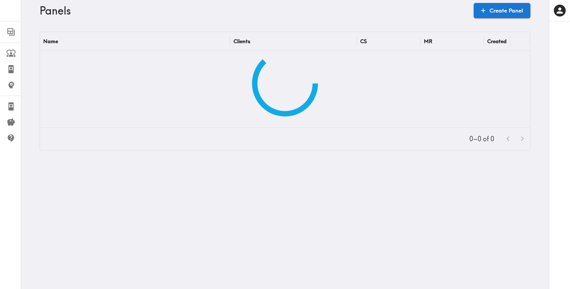  What do you see at coordinates (428, 41) in the screenshot?
I see `div: MR` at bounding box center [428, 41].